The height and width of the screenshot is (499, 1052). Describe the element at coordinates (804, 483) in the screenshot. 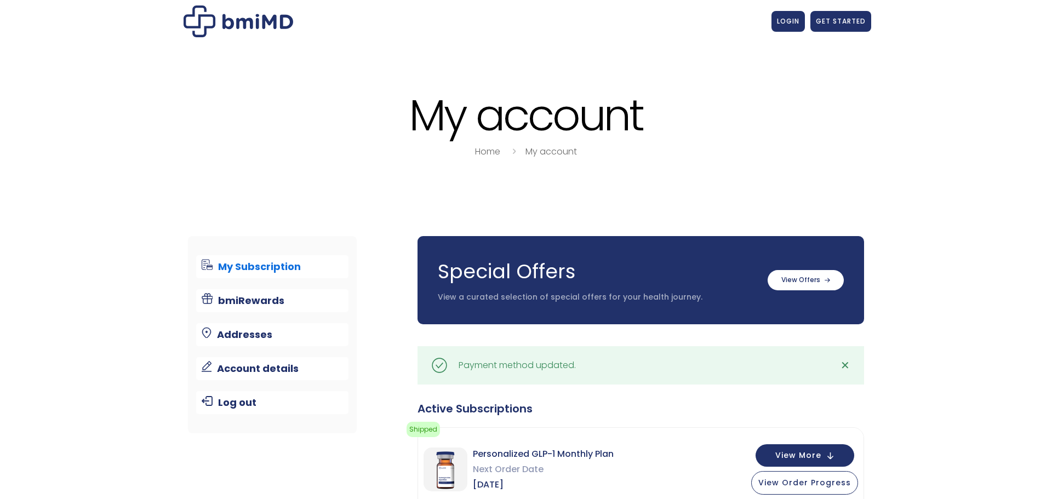

I see `button: View Order Progress` at that location.